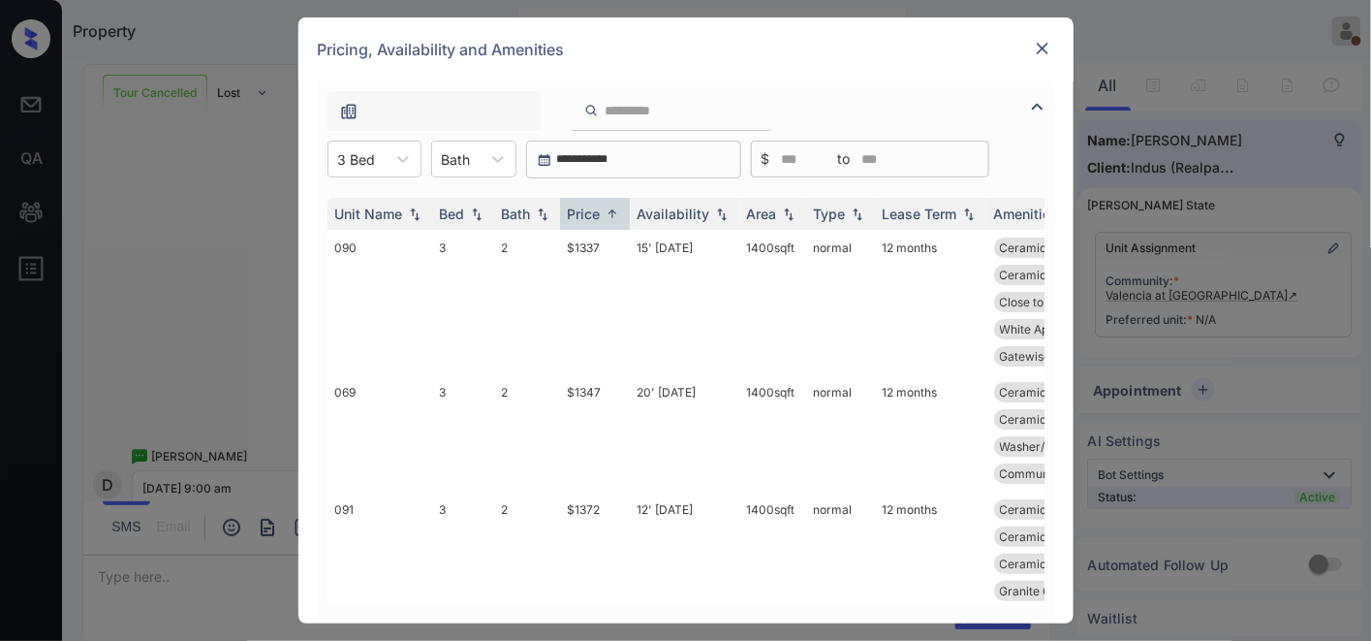 The height and width of the screenshot is (641, 1371). I want to click on div: Area, so click(762, 213).